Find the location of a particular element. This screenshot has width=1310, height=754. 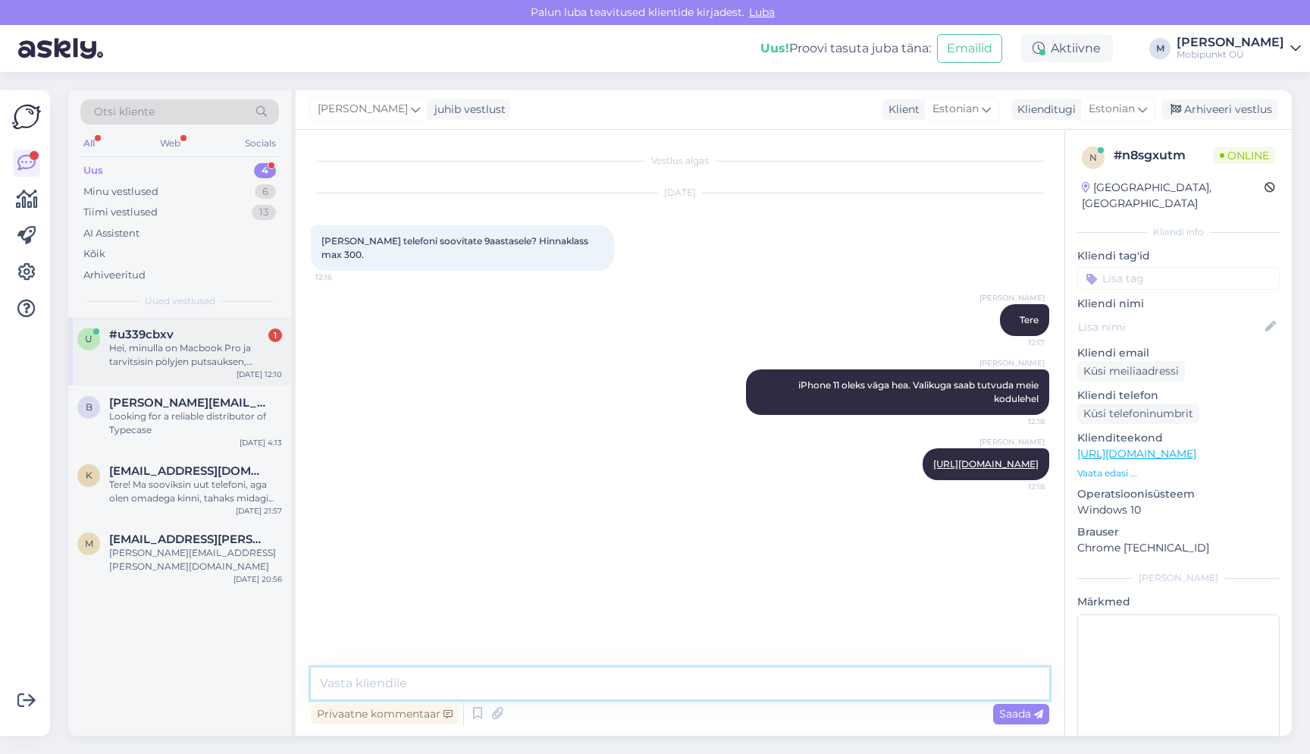

p: Klienditeekond is located at coordinates (1178, 438).